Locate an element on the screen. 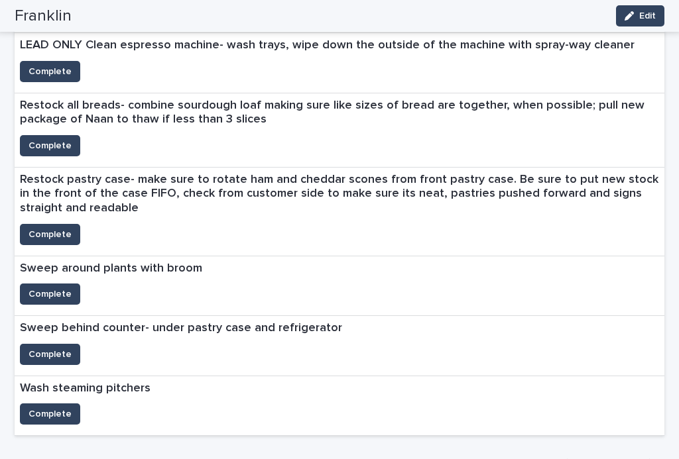 This screenshot has width=679, height=459. span: Edit is located at coordinates (647, 16).